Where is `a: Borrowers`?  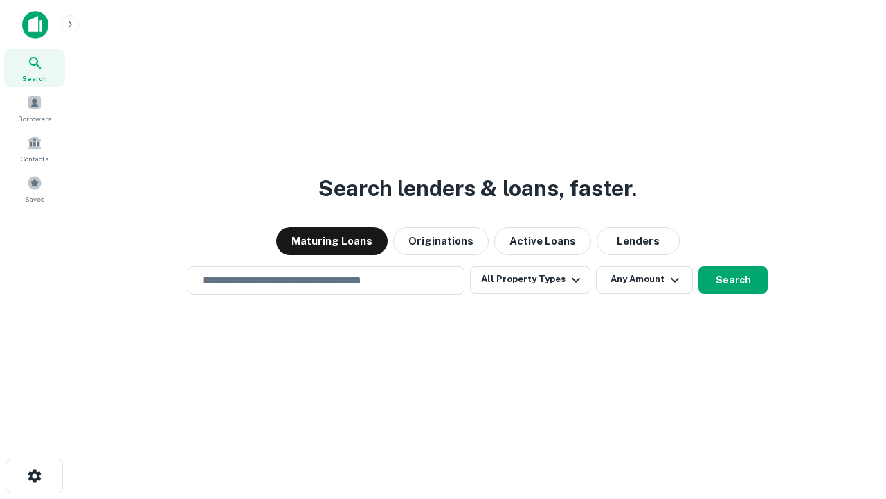 a: Borrowers is located at coordinates (35, 108).